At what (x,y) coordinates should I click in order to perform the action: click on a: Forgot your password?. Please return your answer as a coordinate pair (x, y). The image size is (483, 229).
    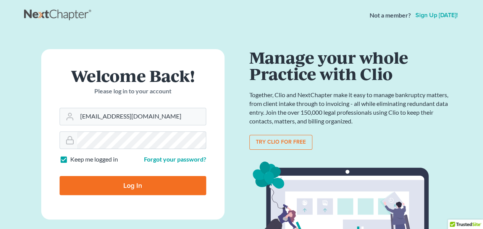
    Looking at the image, I should click on (175, 159).